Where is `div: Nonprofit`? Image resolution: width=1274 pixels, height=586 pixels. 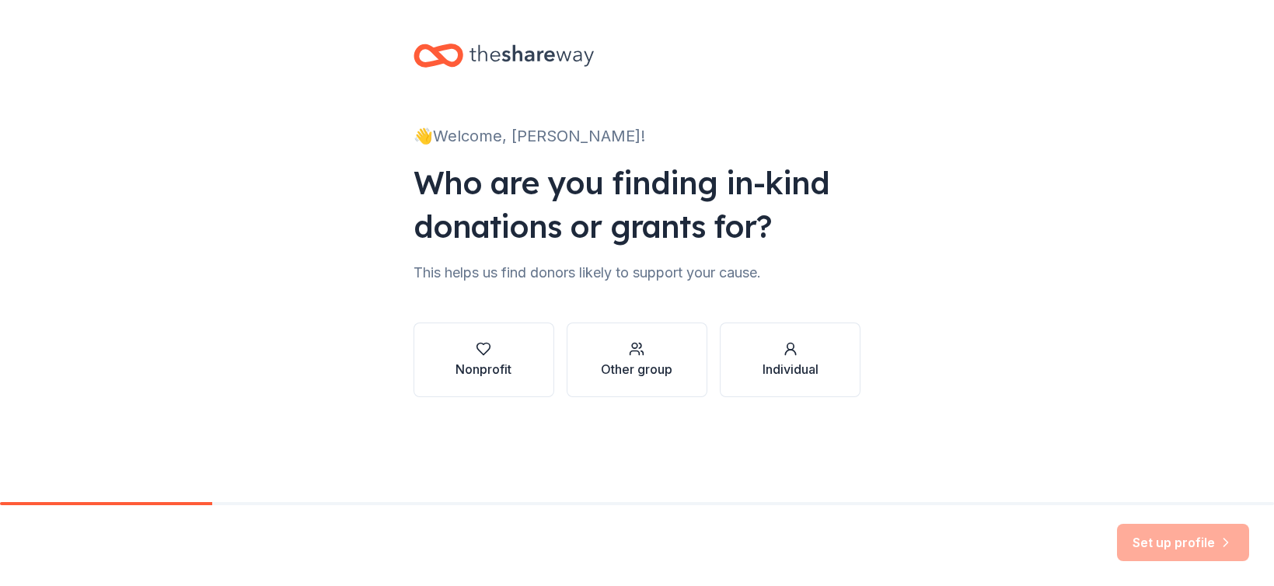 div: Nonprofit is located at coordinates (483, 369).